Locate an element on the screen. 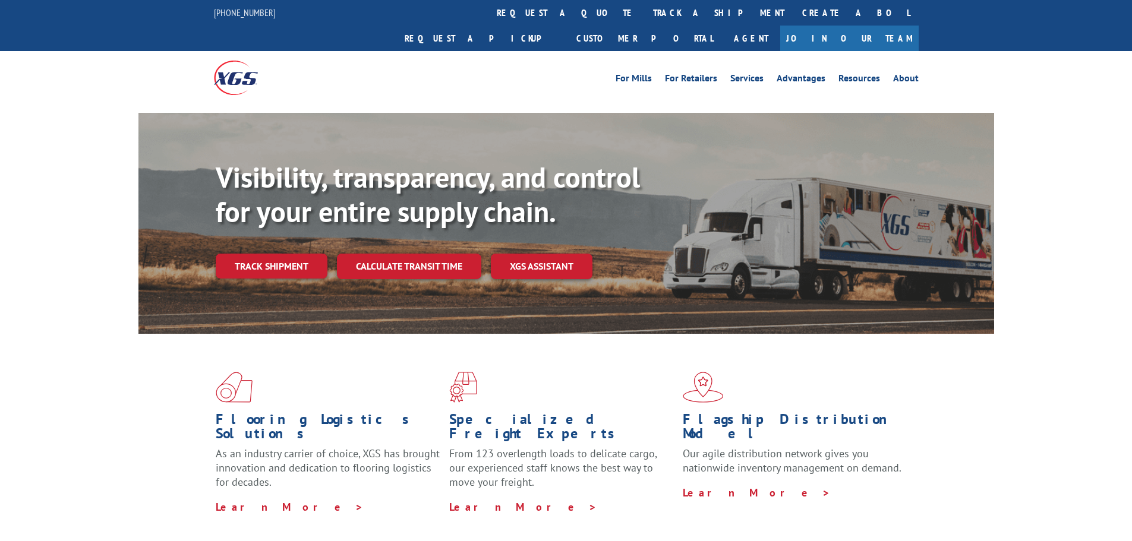  a: Agent is located at coordinates (751, 38).